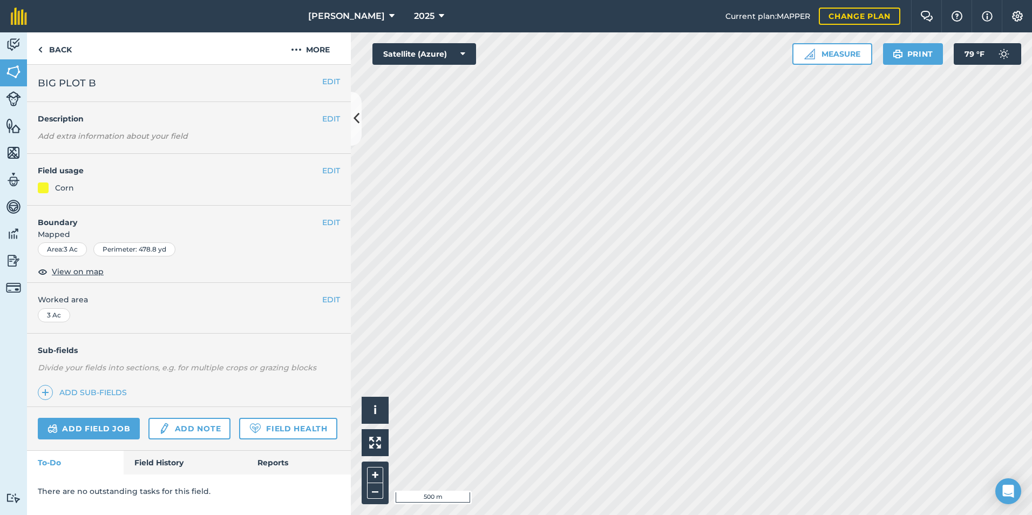 The height and width of the screenshot is (515, 1032). I want to click on span: Worked area, so click(189, 299).